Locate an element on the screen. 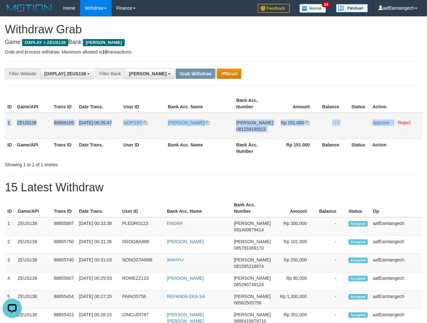 This screenshot has width=427, height=323. td: 88855740 is located at coordinates (64, 263).